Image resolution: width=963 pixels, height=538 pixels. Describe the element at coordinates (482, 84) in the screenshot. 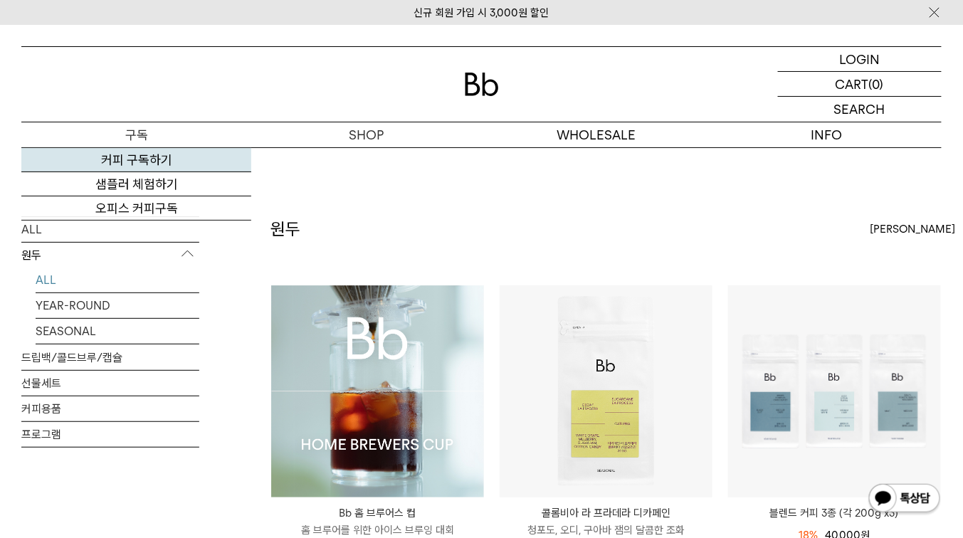

I see `img: 로고` at that location.